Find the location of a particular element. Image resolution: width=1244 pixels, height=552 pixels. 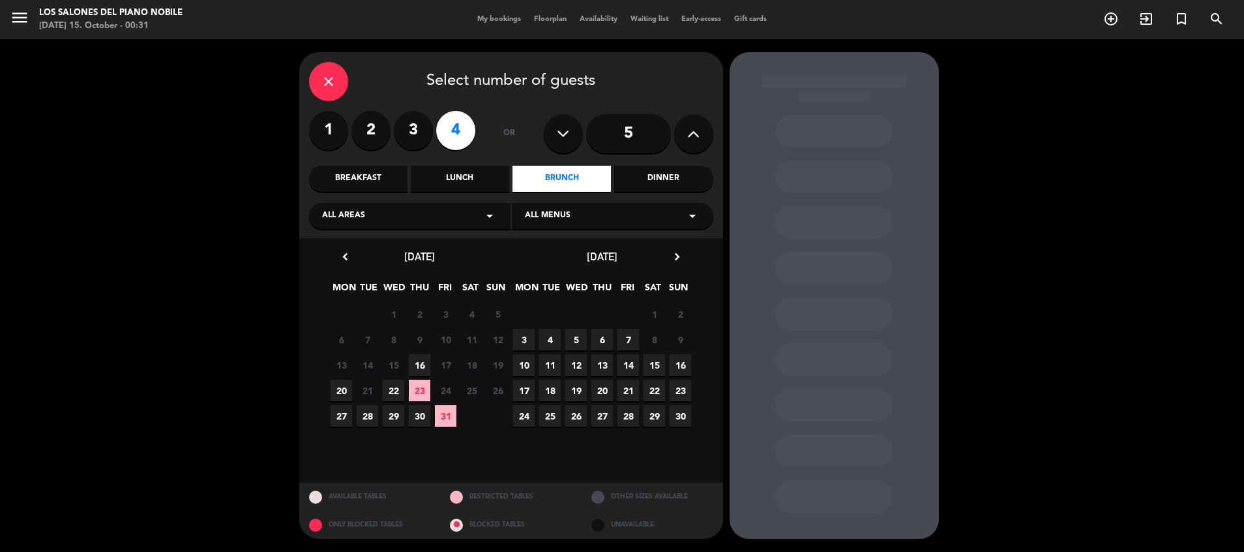

i: close is located at coordinates (329, 81).